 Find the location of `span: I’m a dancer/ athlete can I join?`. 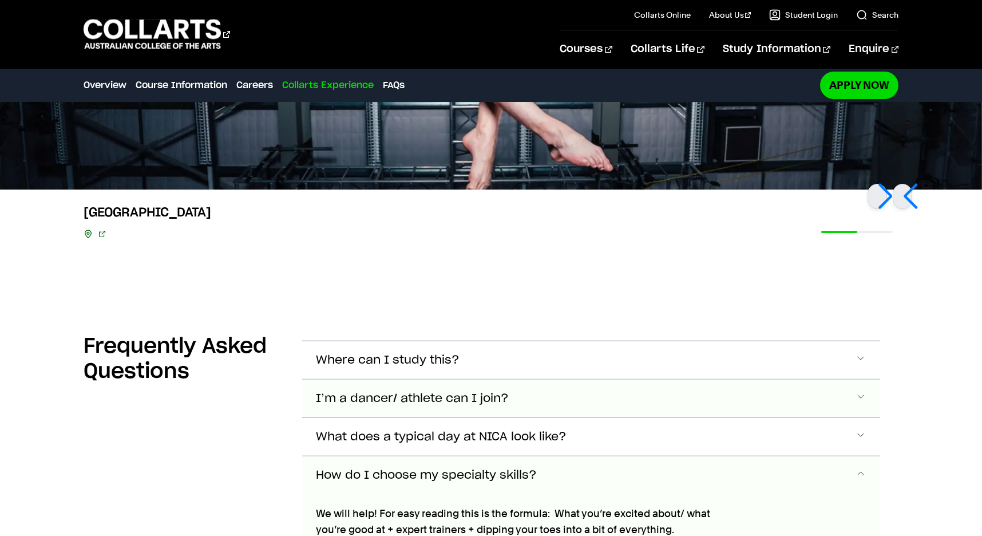

span: I’m a dancer/ athlete can I join? is located at coordinates (412, 398).